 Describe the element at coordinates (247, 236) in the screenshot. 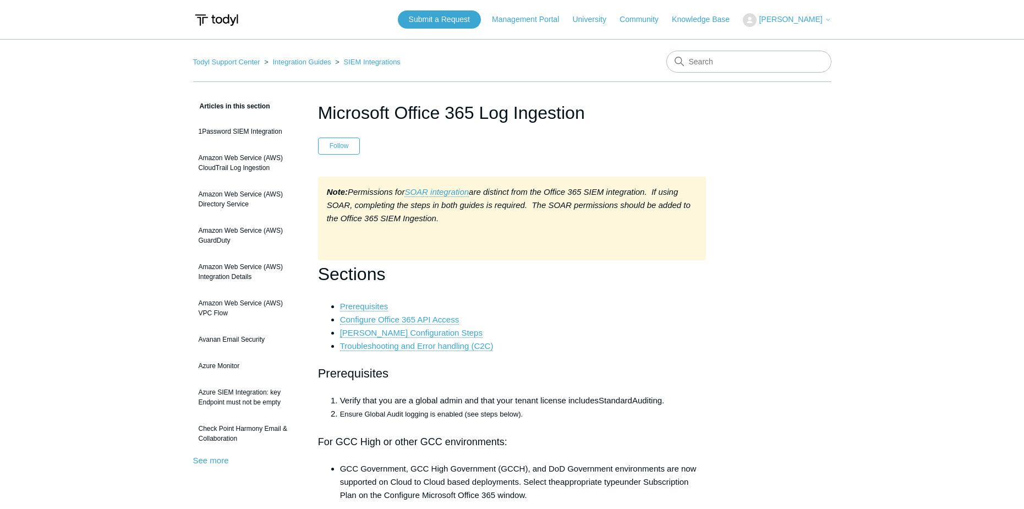

I see `a: Amazon Web Service (AWS) GuardDuty` at that location.